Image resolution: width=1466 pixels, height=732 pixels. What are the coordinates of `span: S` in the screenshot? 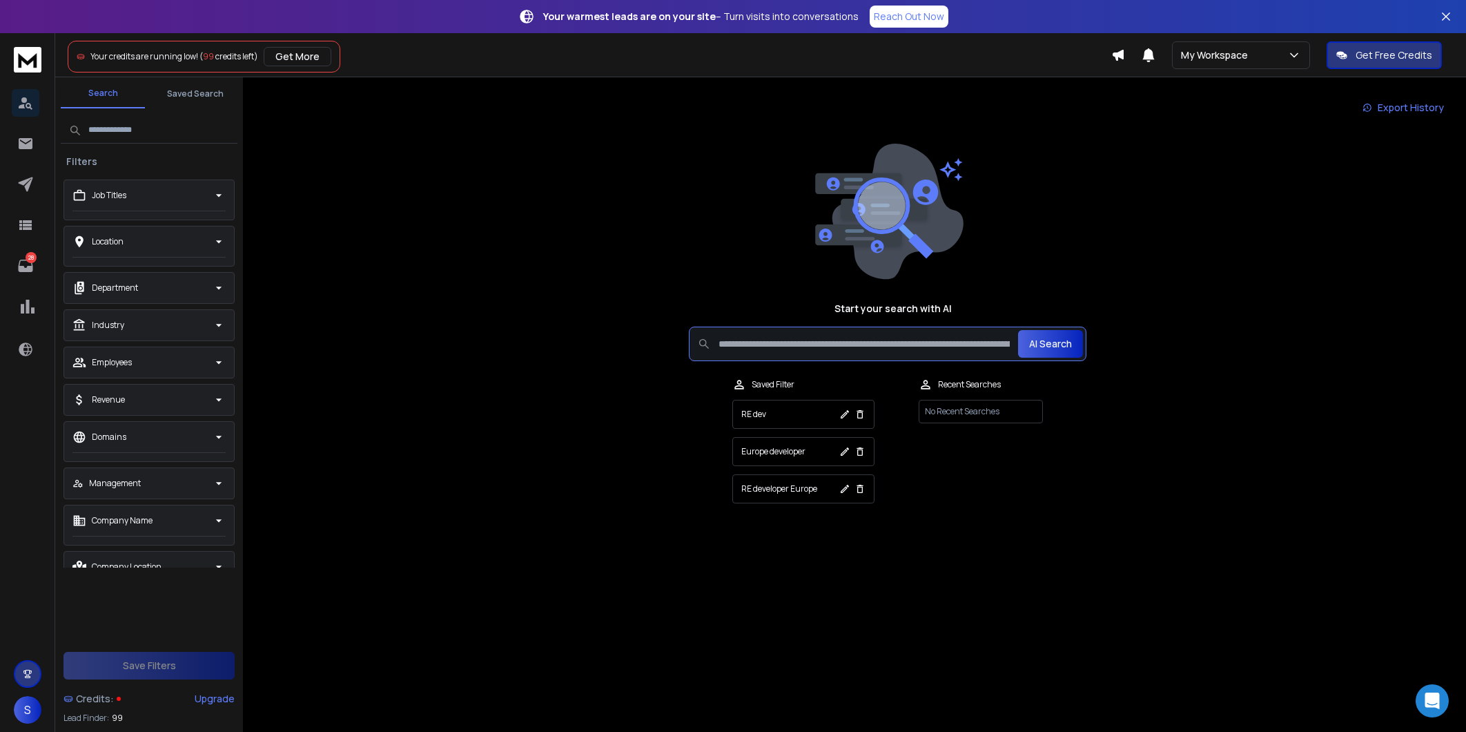 It's located at (28, 710).